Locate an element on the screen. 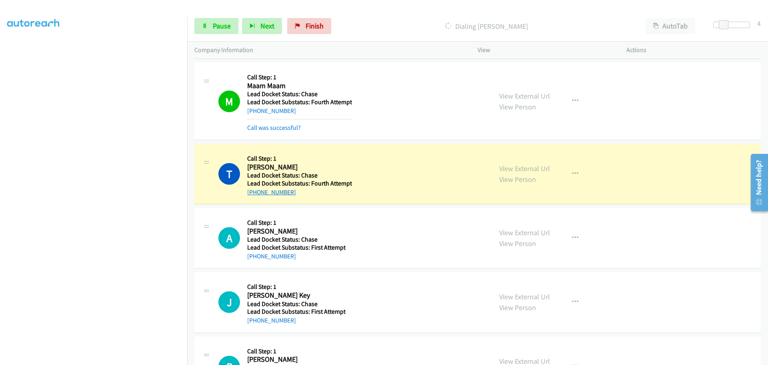 Image resolution: width=768 pixels, height=365 pixels. a: Pause is located at coordinates (217, 26).